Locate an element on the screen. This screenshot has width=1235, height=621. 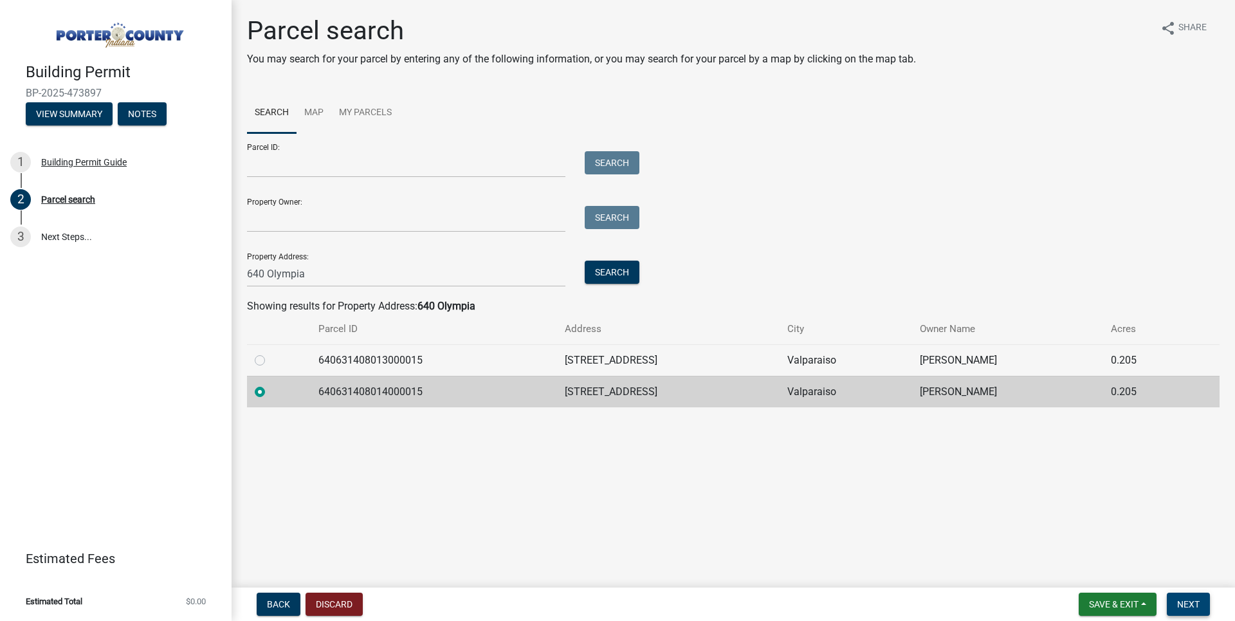
td: 640631408014000015 is located at coordinates (433, 391).